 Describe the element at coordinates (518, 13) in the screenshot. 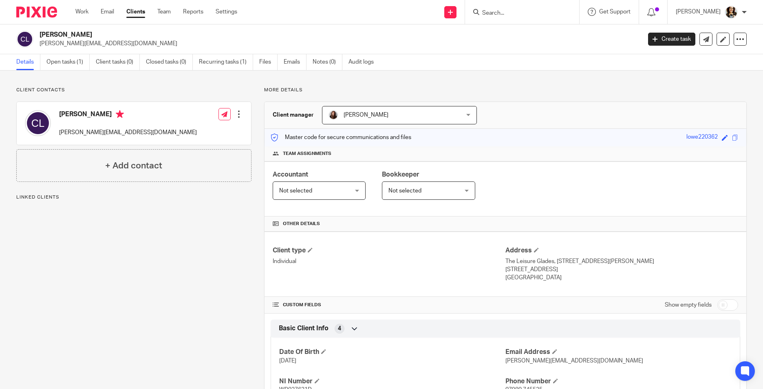

I see `input: Search` at that location.